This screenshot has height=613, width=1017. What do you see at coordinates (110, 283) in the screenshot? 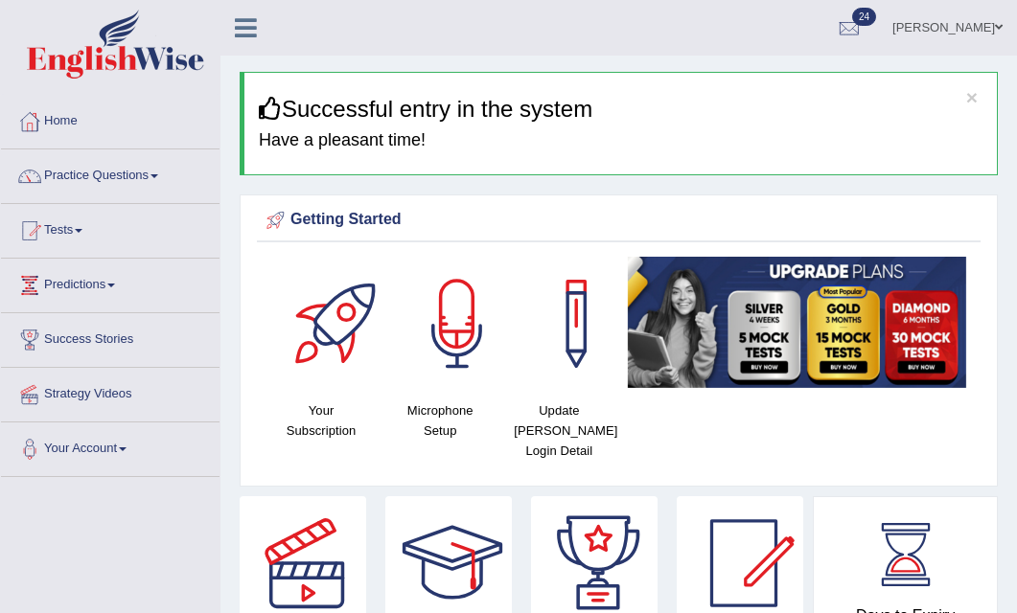
I see `a: Predictions` at bounding box center [110, 283].